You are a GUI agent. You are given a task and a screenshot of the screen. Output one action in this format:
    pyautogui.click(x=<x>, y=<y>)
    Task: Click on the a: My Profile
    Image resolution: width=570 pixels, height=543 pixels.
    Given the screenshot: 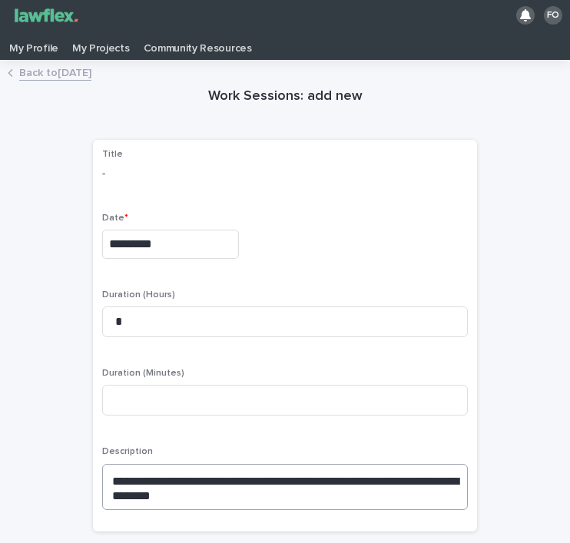 What is the action you would take?
    pyautogui.click(x=34, y=45)
    